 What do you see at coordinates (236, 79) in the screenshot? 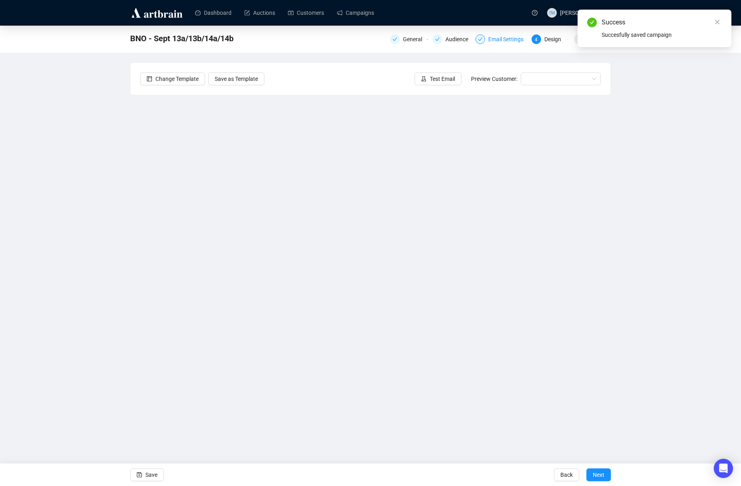
I see `span: Save as Template` at bounding box center [236, 79].